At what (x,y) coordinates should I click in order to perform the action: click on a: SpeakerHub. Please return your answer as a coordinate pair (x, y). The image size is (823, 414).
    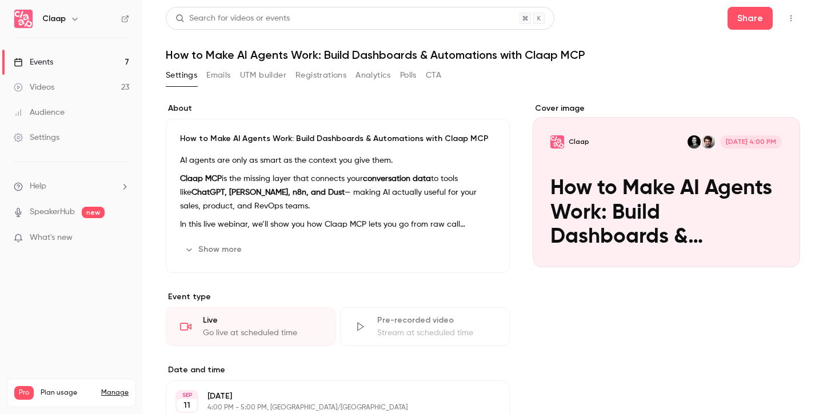
    Looking at the image, I should click on (52, 212).